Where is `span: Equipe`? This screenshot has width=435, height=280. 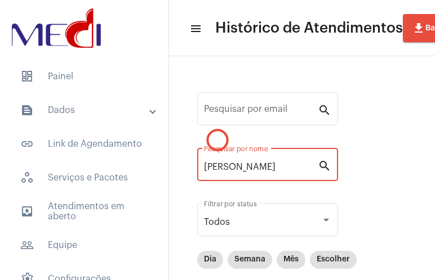 span: Equipe is located at coordinates (84, 246).